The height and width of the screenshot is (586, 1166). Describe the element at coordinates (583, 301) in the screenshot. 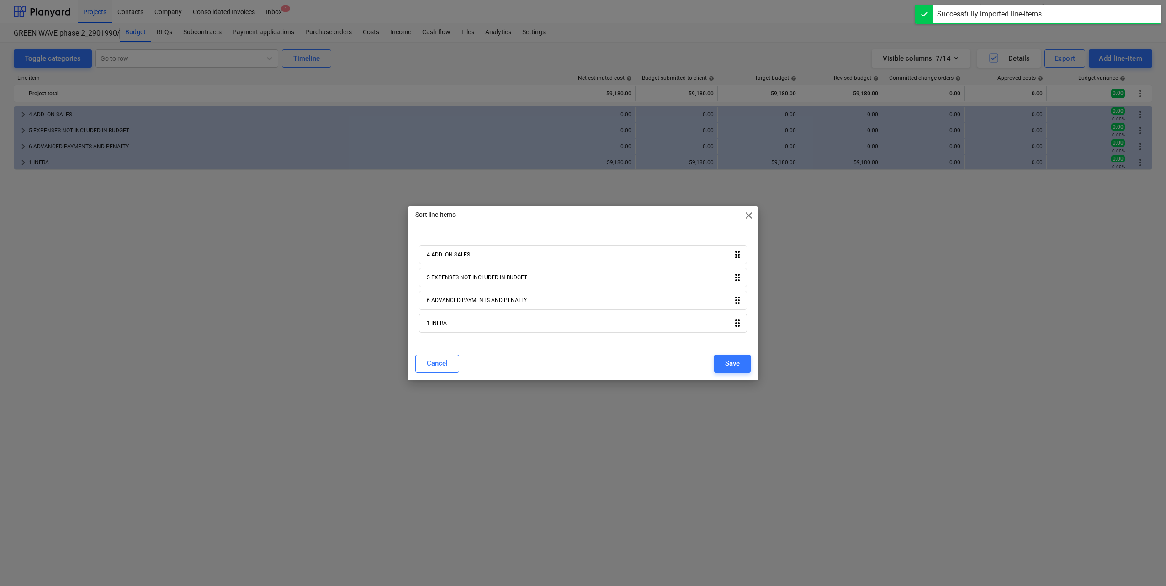

I see `div: 6 ADVANCED PAYMENTS AND PENALTYdrag_indicator` at that location.